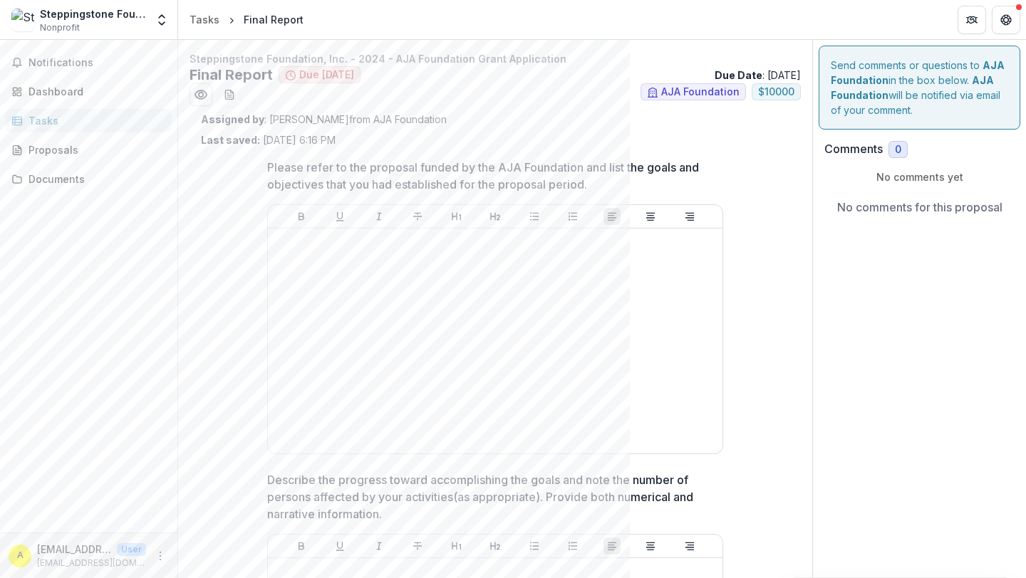 This screenshot has width=1026, height=578. I want to click on p: Please refer to the proposal funded by the AJA Foundation and list the goals and objectives that ..., so click(491, 176).